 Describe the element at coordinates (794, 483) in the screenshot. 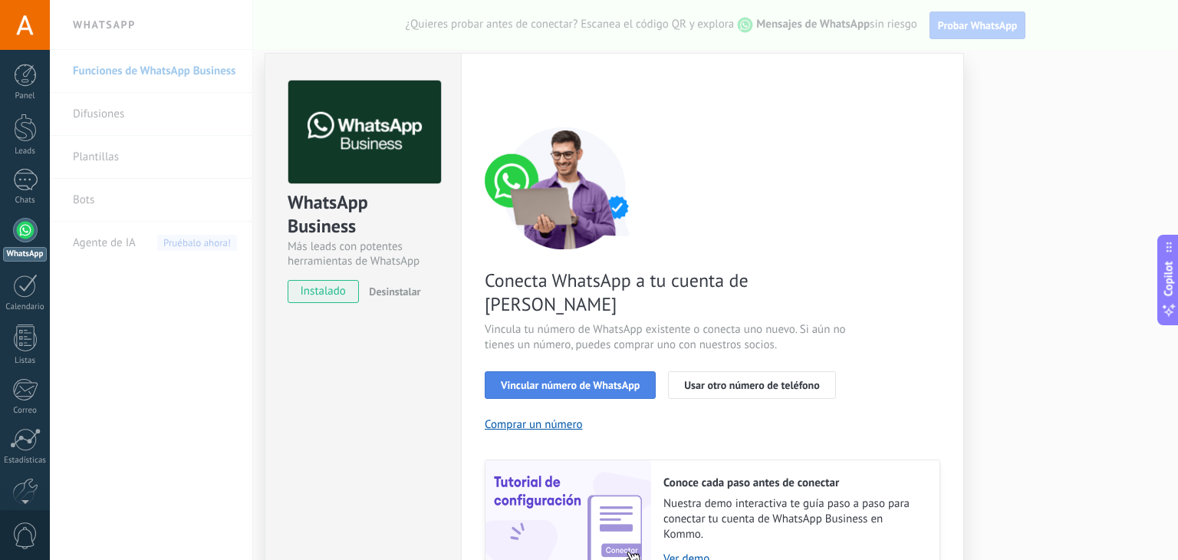

I see `h2: Conoce cada paso antes de conectar` at that location.